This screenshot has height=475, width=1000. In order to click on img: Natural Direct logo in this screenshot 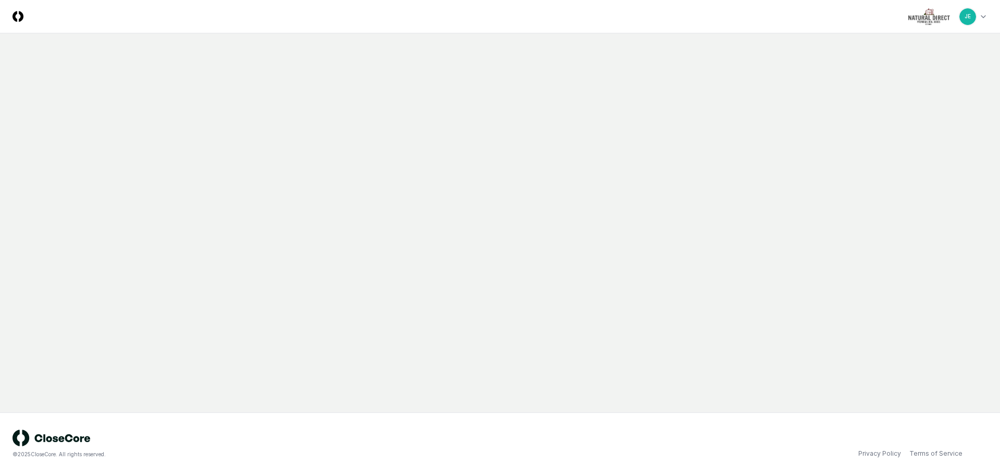, I will do `click(929, 17)`.